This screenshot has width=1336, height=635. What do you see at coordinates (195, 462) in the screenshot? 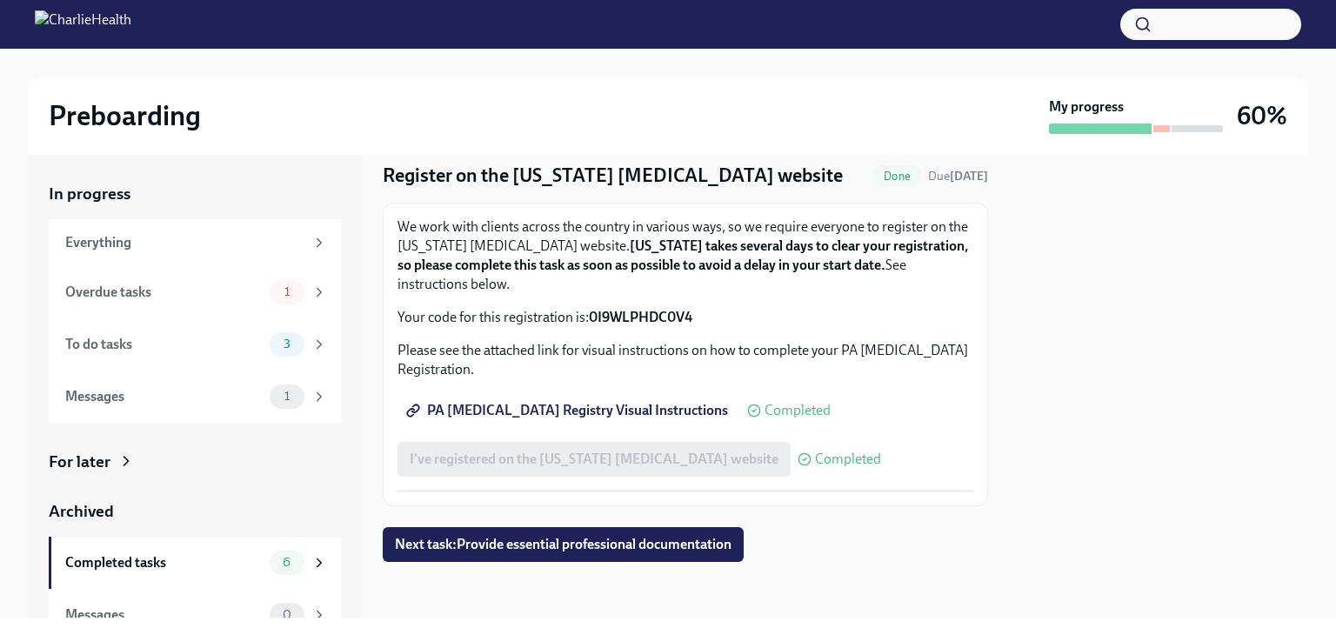
I see `a: For later` at bounding box center [195, 462].